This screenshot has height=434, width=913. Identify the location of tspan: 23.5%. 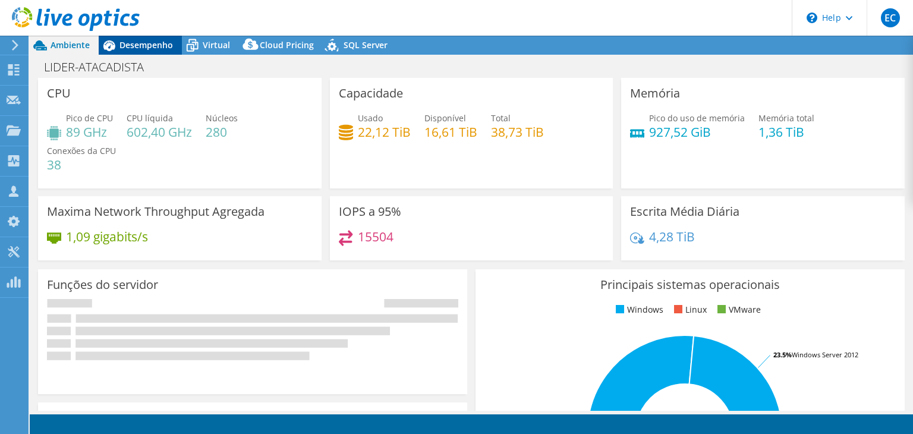
(782, 354).